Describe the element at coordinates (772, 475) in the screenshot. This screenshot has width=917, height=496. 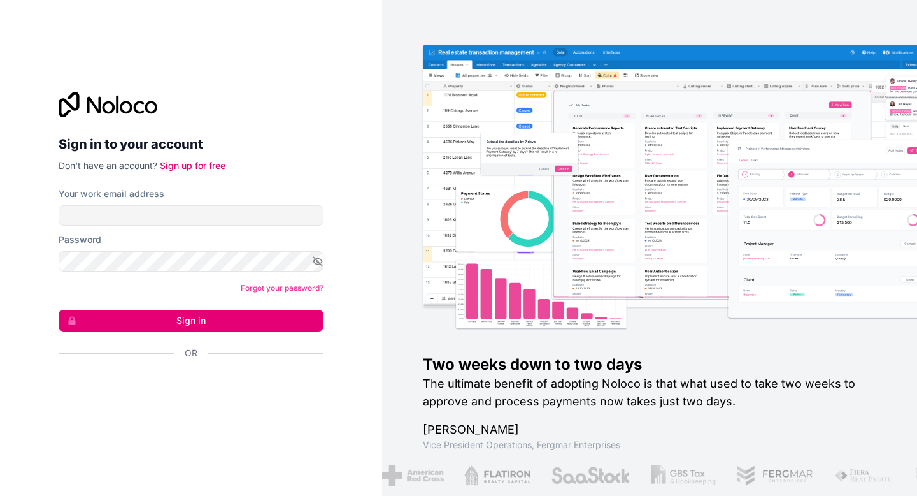
I see `img: /assets/fergmar-CudnrXN5.png` at that location.